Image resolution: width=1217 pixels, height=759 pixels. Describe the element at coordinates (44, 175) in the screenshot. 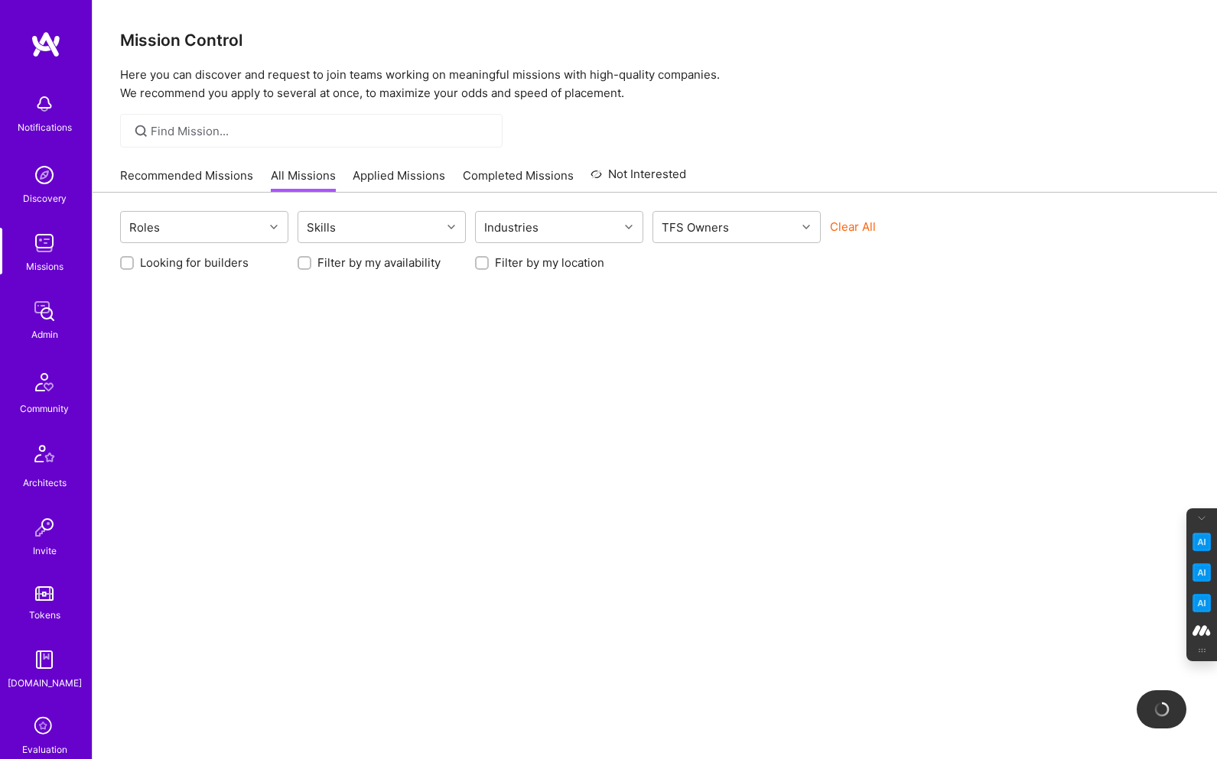

I see `img: discovery` at that location.